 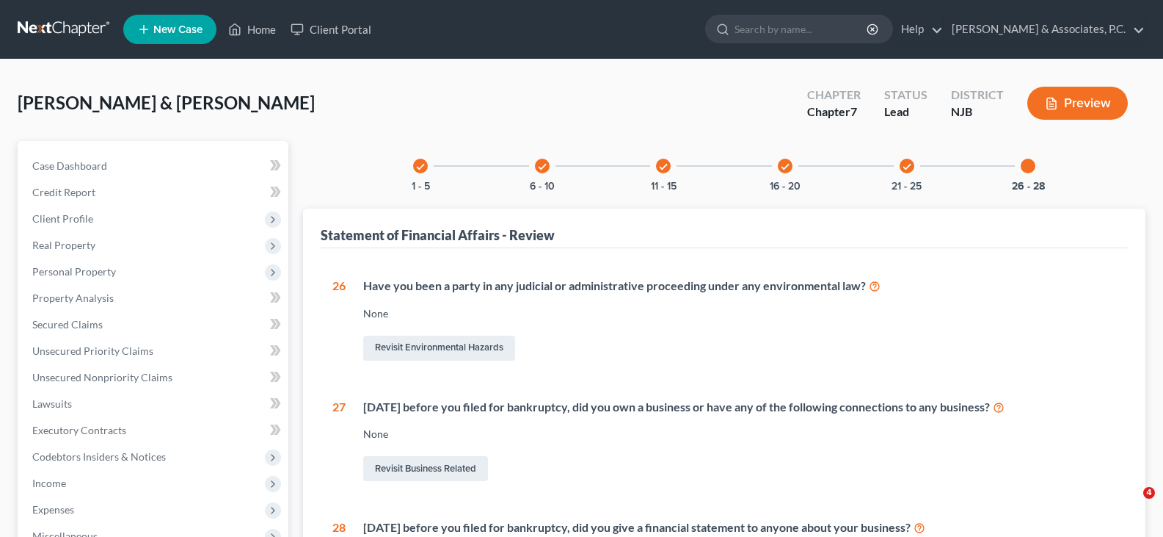 I want to click on span: Unsecured Priority Claims, so click(x=92, y=350).